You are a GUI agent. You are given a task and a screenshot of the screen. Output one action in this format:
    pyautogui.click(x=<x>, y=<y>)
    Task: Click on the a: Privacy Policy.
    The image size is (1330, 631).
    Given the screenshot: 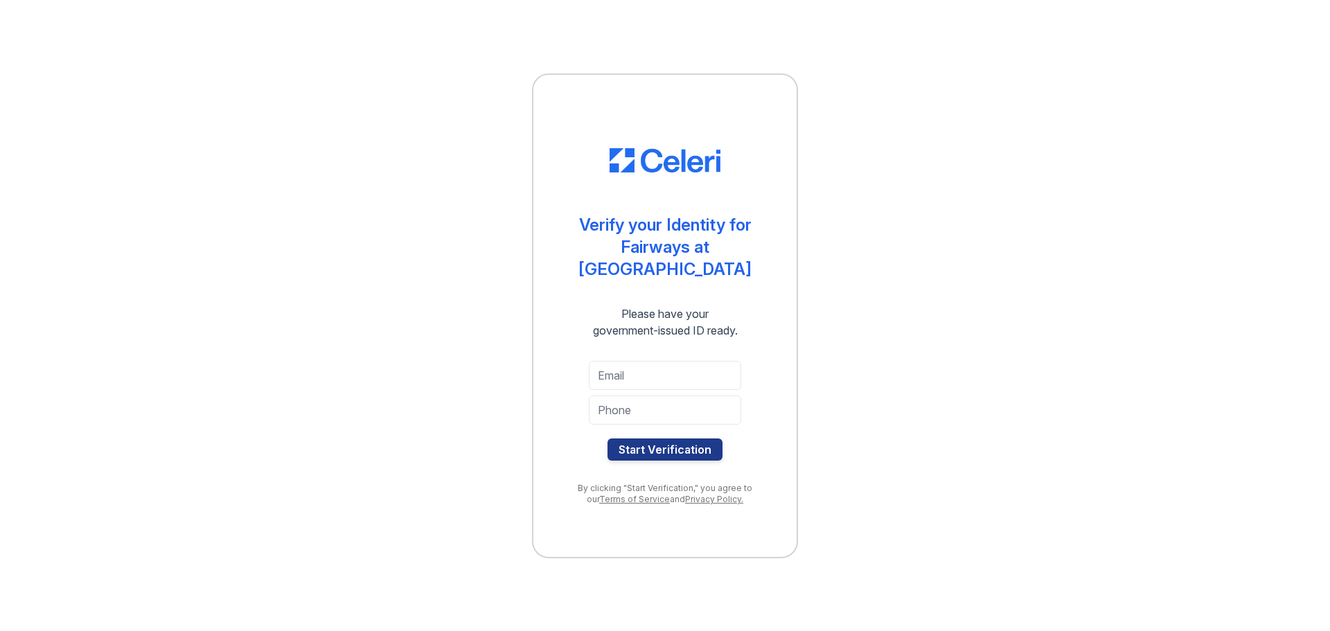 What is the action you would take?
    pyautogui.click(x=714, y=499)
    